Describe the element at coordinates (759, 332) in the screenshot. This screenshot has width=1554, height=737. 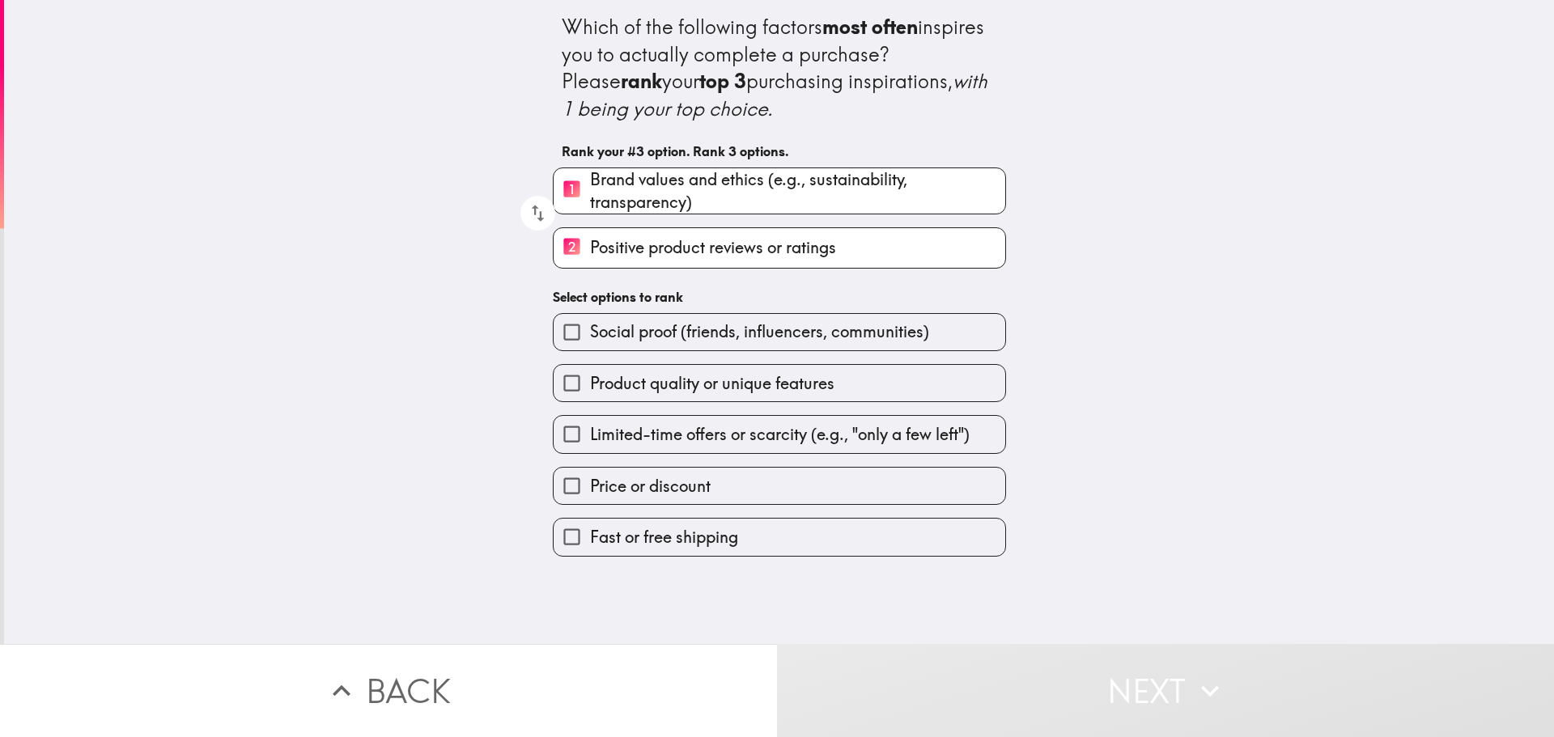
I see `span: Social proof (friends, influencers, communities)` at that location.